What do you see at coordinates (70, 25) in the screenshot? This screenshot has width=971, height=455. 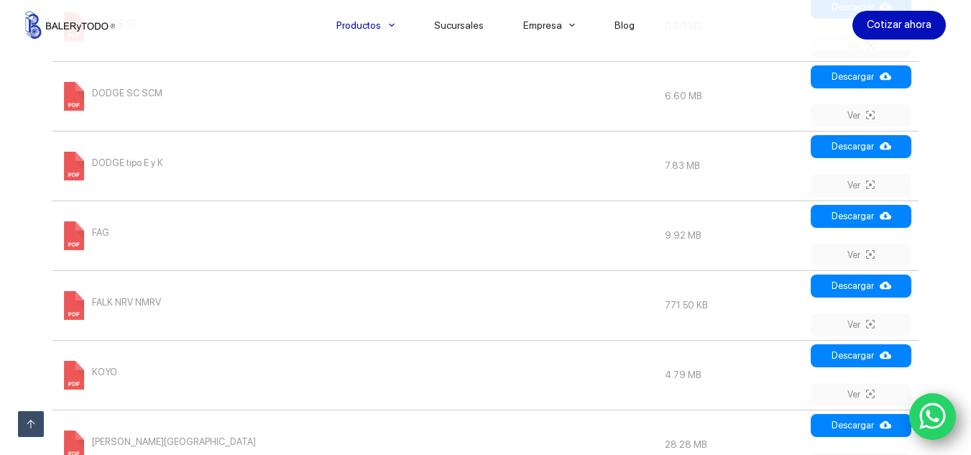 I see `img: Balerytodo` at bounding box center [70, 25].